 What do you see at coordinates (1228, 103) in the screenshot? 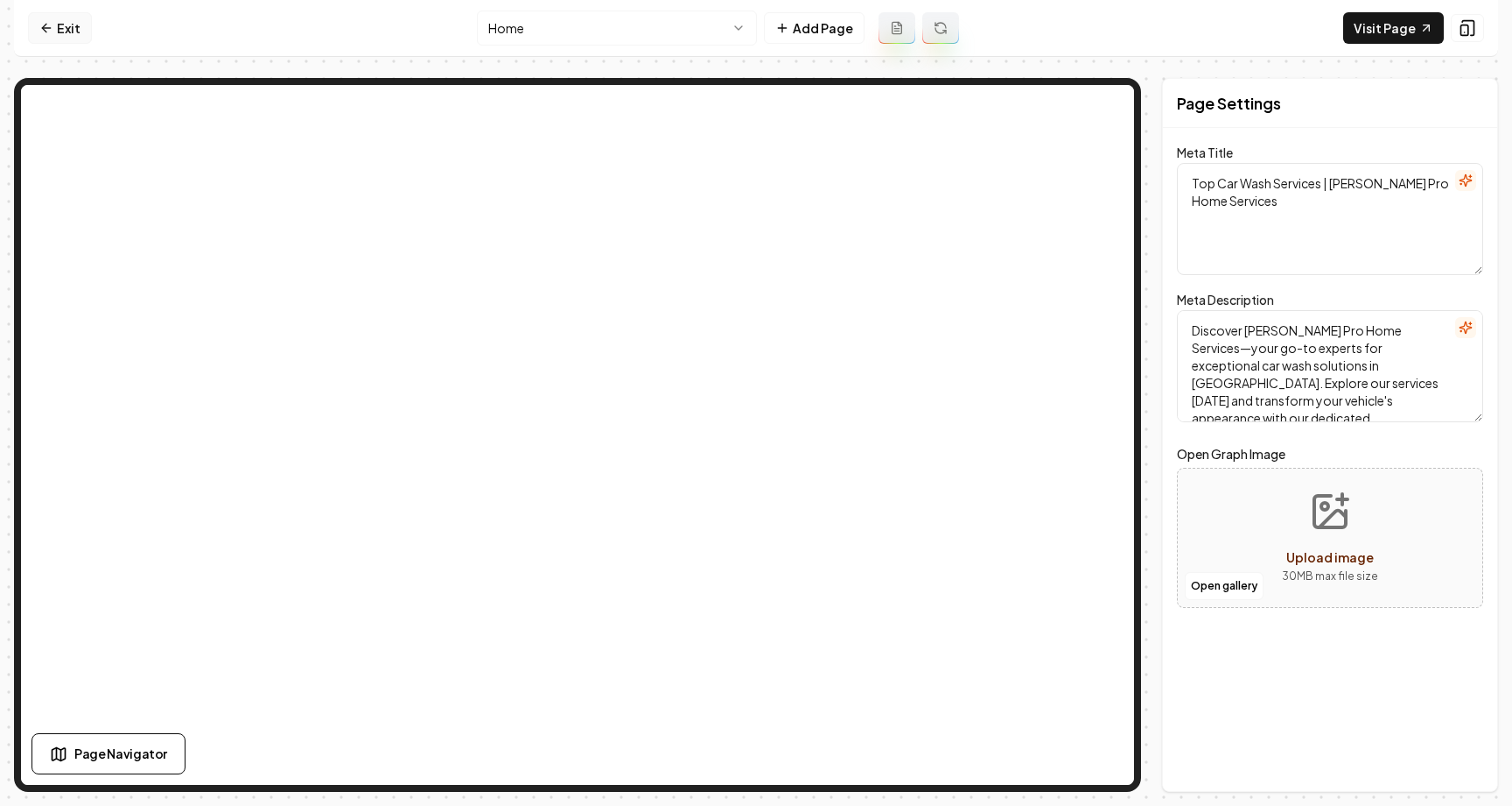
I see `h2: Page Settings` at bounding box center [1228, 103].